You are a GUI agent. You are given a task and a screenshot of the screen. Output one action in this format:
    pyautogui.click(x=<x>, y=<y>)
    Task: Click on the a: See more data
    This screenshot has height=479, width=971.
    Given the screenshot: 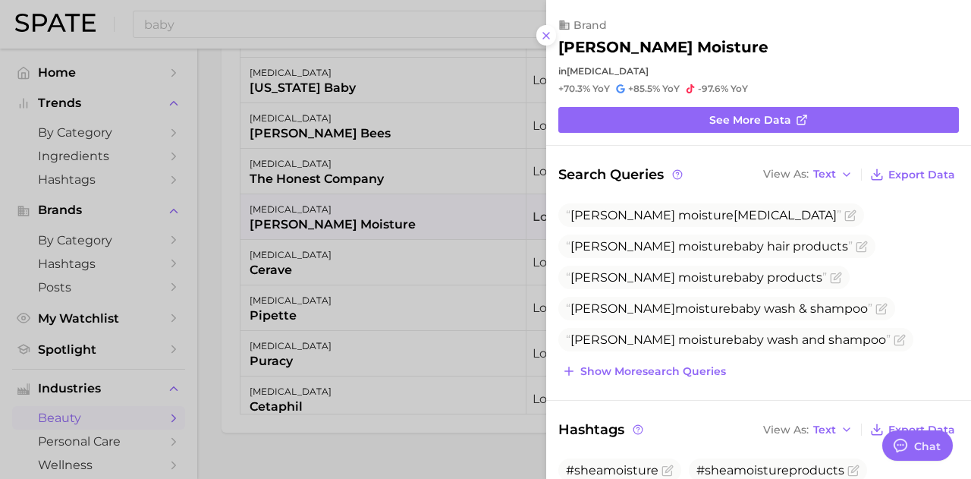 What is the action you would take?
    pyautogui.click(x=759, y=120)
    